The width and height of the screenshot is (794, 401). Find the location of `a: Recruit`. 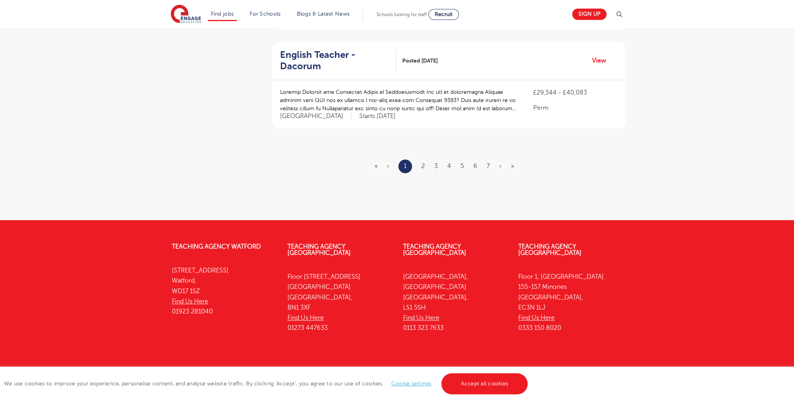

a: Recruit is located at coordinates (444, 14).